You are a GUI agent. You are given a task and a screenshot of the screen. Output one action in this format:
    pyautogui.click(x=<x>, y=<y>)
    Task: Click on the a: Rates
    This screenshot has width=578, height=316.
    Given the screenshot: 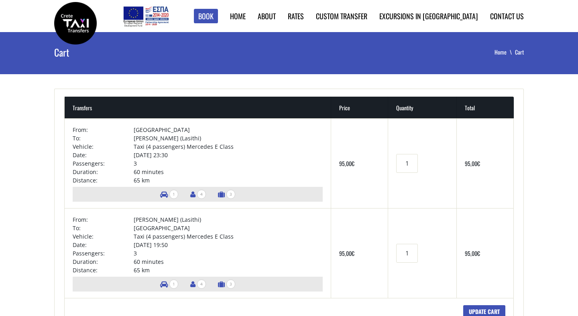 What is the action you would take?
    pyautogui.click(x=296, y=16)
    